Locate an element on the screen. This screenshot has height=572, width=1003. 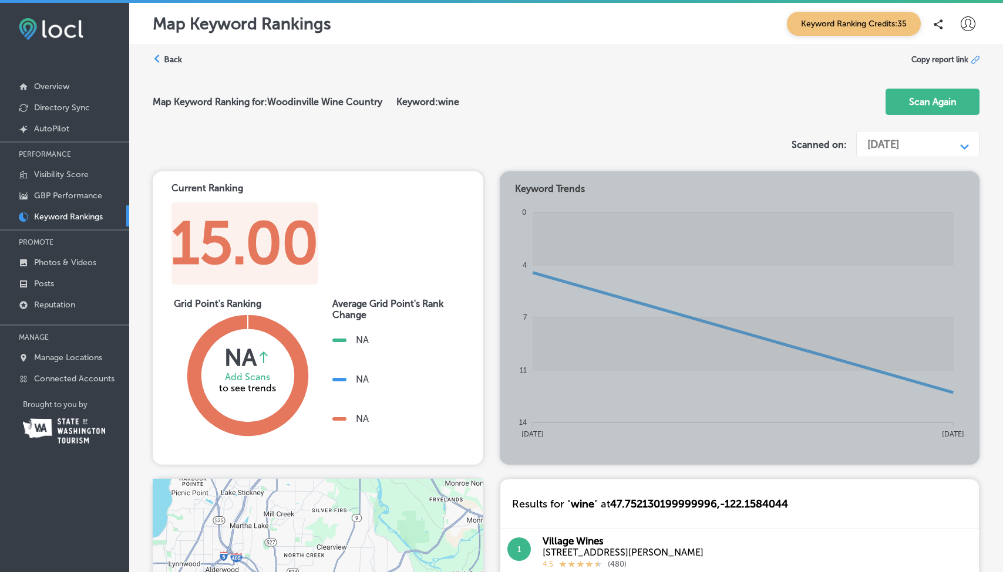
img: Washington Tourism is located at coordinates (64, 431).